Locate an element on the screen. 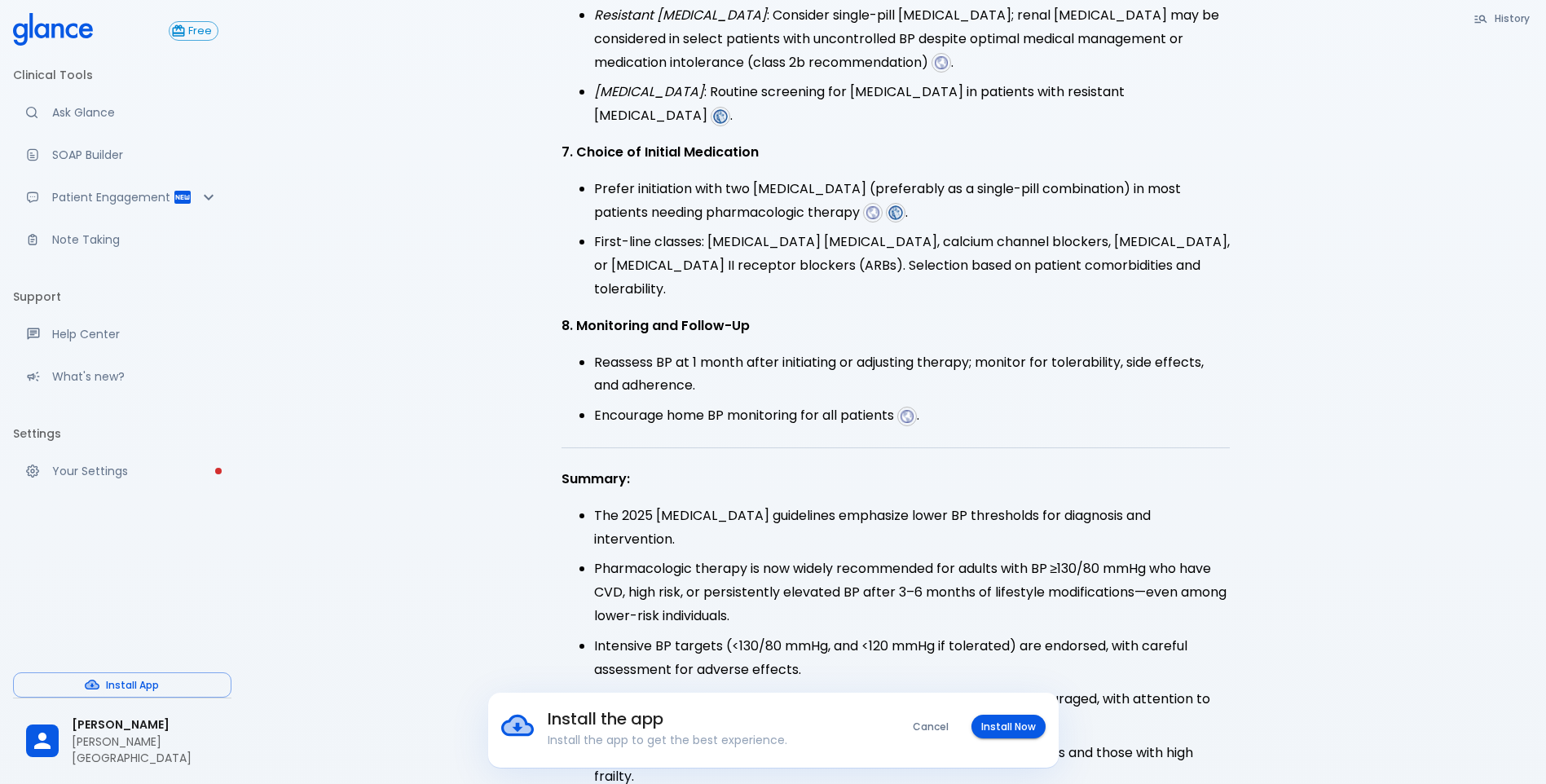 This screenshot has width=1546, height=784. a: Click to view or change your subscription is located at coordinates (200, 31).